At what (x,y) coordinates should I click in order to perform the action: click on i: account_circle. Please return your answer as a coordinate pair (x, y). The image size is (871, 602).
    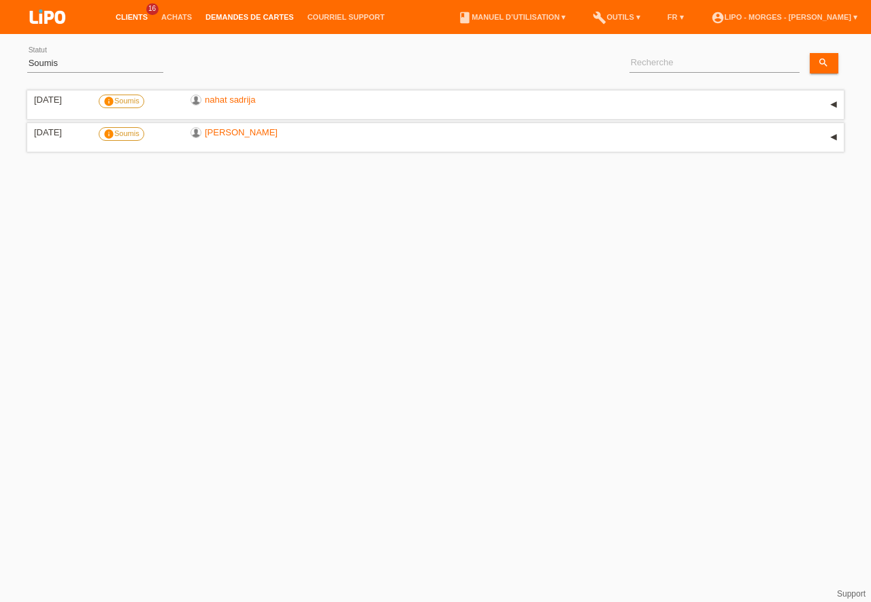
    Looking at the image, I should click on (718, 18).